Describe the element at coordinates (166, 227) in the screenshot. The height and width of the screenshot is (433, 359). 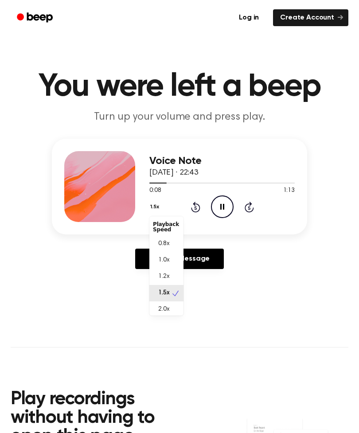
I see `div: Playback Speed` at that location.